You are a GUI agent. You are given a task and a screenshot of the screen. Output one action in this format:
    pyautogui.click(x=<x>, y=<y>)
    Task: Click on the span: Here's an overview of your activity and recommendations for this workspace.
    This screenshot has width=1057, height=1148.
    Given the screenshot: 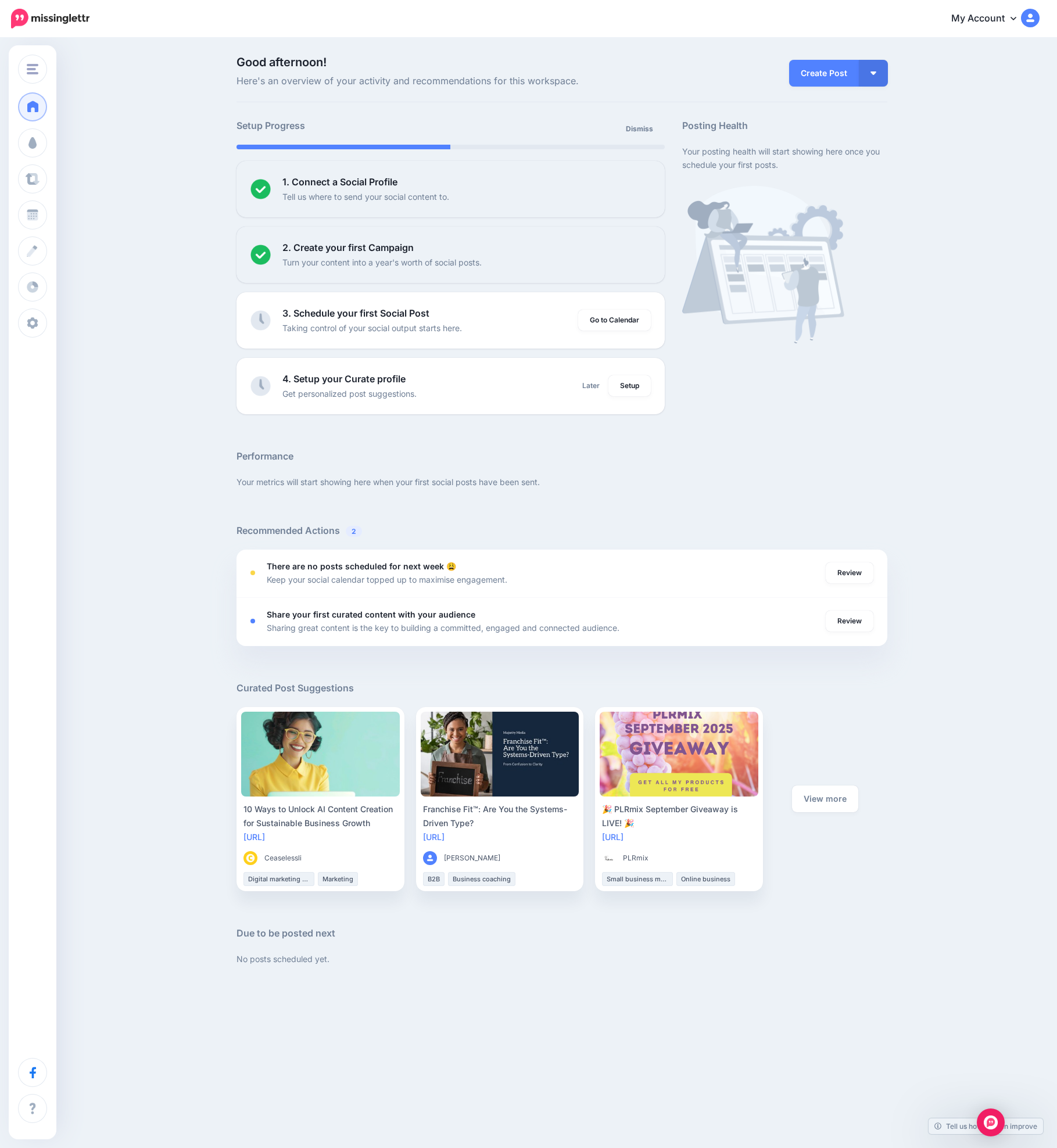 What is the action you would take?
    pyautogui.click(x=451, y=81)
    